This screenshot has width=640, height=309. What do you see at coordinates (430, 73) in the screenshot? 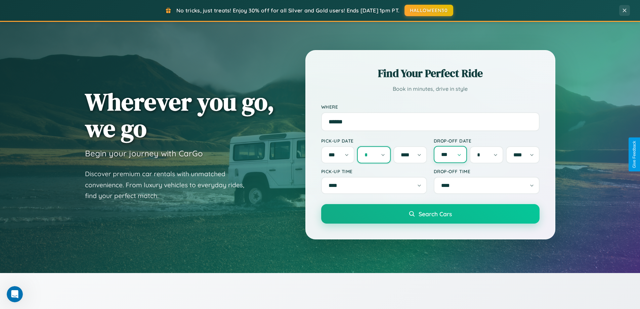
I see `h2: Find Your Perfect Ride` at bounding box center [430, 73].